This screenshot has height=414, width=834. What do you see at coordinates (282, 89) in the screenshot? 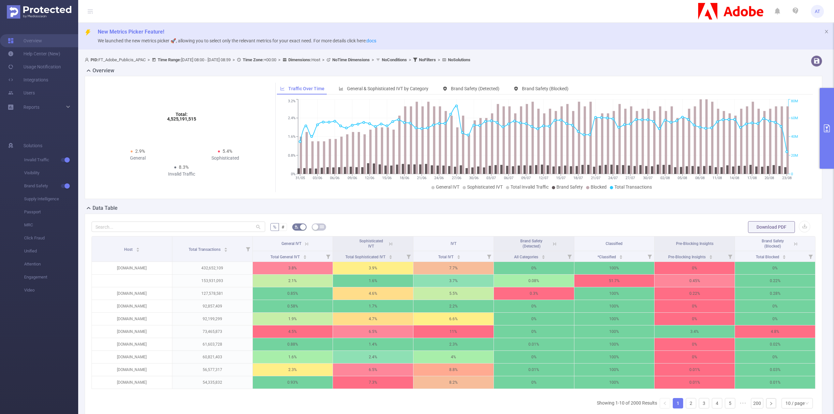
I see `i: icon: line-chart` at bounding box center [282, 89].